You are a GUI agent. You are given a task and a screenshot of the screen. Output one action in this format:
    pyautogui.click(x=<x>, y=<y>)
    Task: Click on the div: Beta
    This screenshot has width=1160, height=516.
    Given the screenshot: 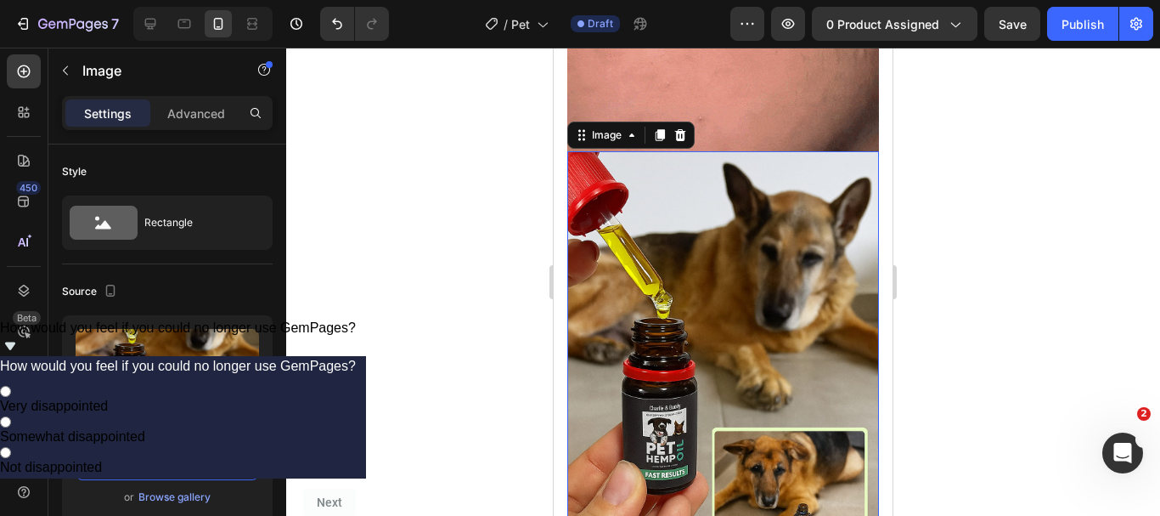 What is the action you would take?
    pyautogui.click(x=26, y=318)
    